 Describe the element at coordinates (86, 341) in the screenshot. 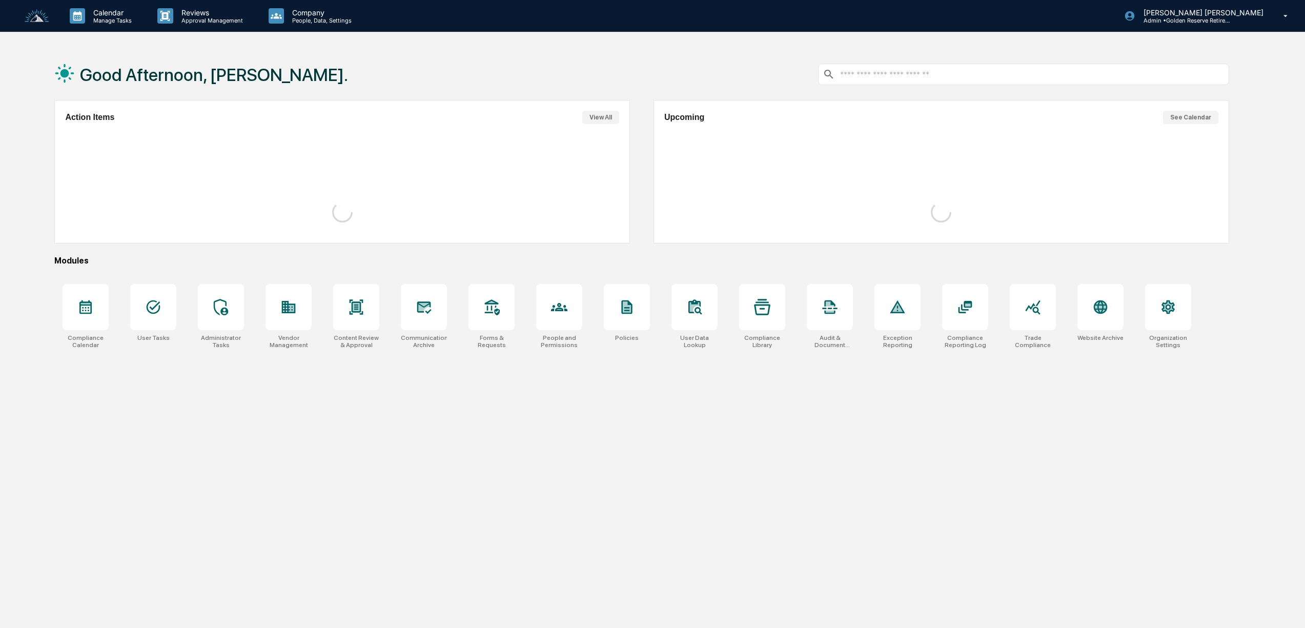

I see `div: Compliance Calendar` at that location.